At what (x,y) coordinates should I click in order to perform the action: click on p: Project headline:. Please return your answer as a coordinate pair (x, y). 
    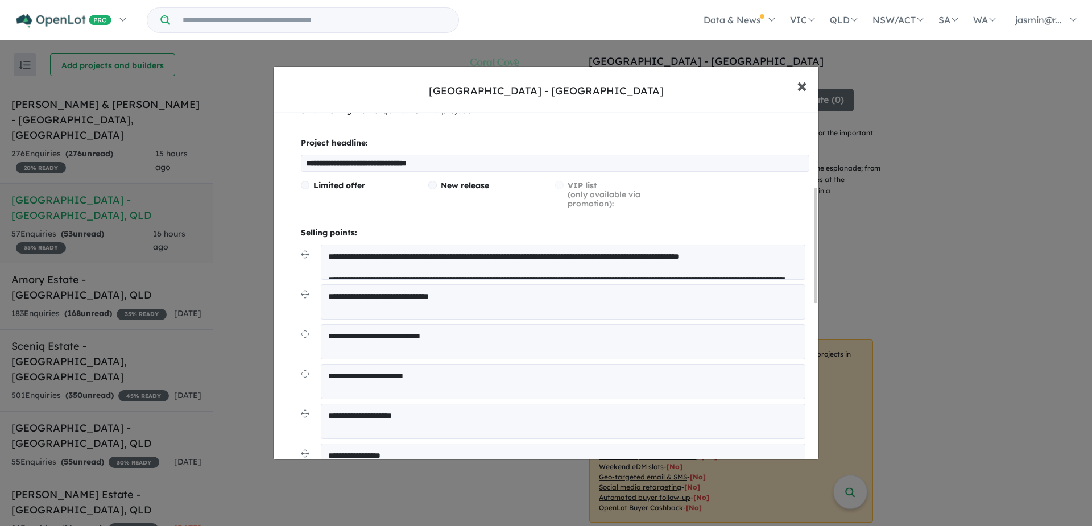
    Looking at the image, I should click on (555, 143).